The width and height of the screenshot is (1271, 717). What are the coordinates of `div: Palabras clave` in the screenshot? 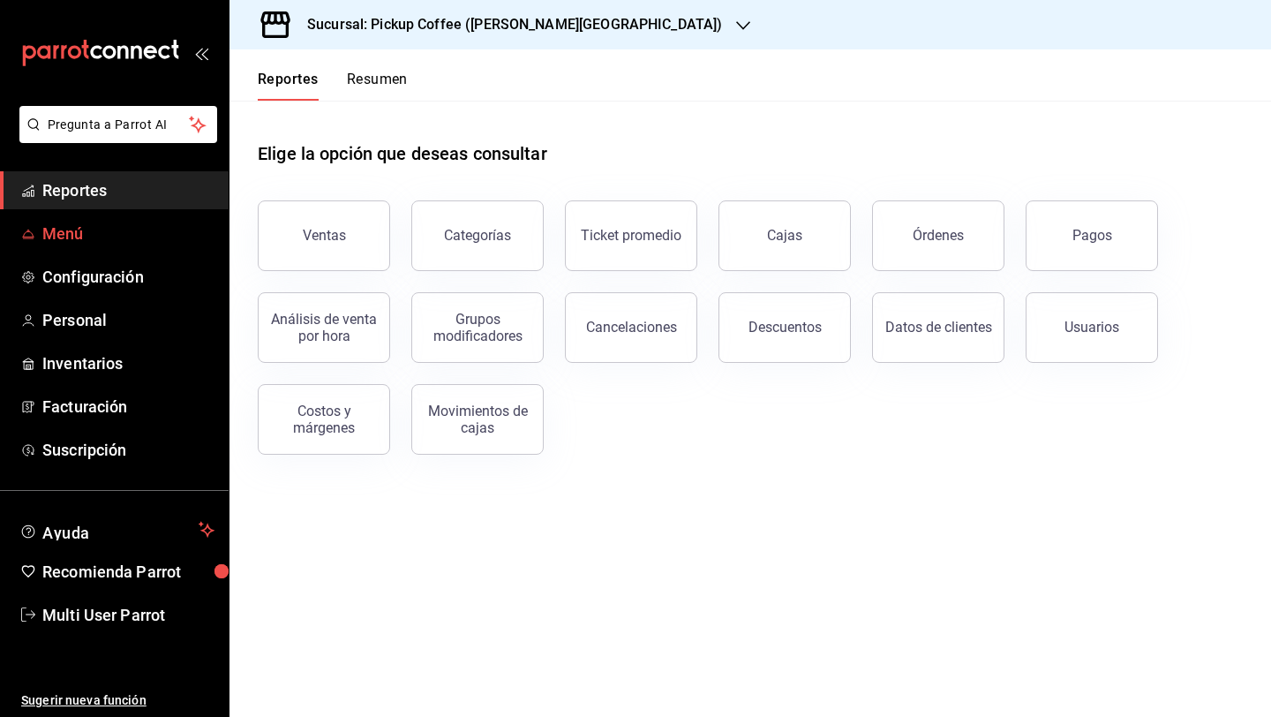 It's located at (244, 109).